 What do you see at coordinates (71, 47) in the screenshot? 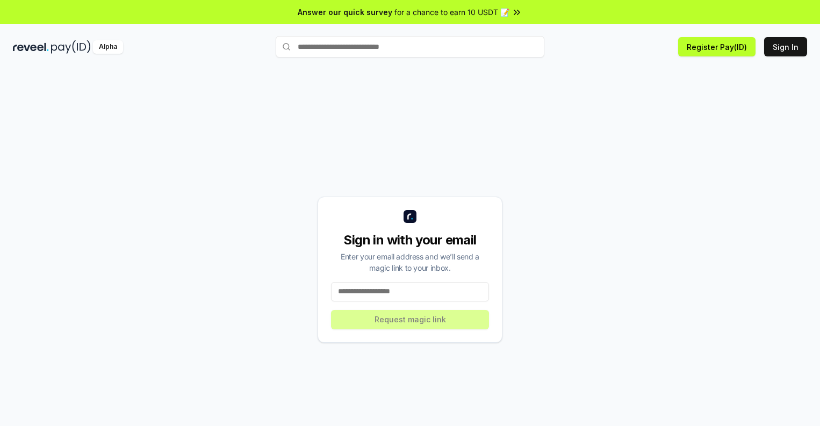
I see `img: pay_id` at bounding box center [71, 47].